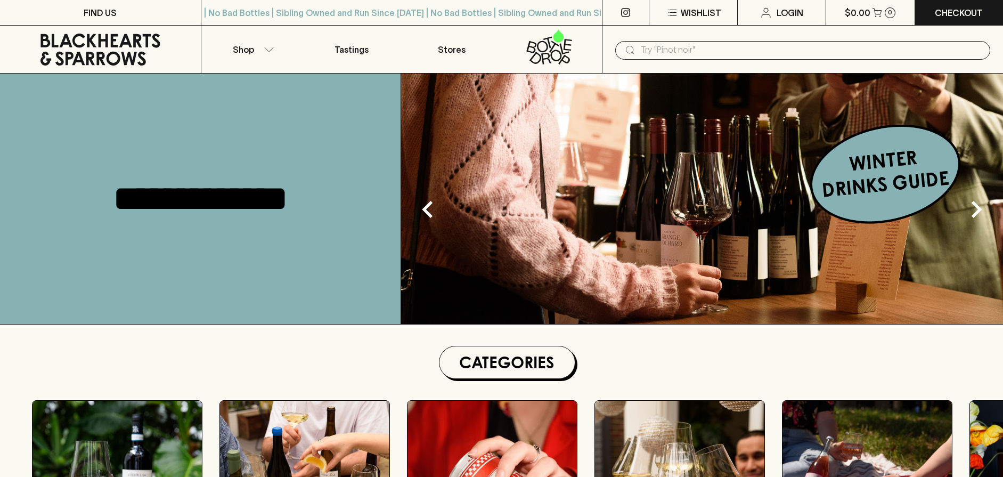 This screenshot has height=477, width=1003. I want to click on p: Wishlist, so click(701, 13).